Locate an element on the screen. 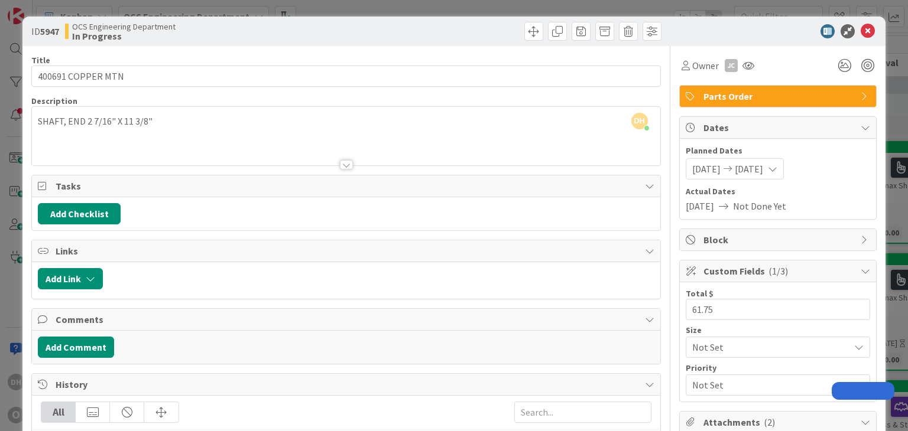 This screenshot has width=908, height=431. p: SHAFT, END 2 7/16" X 11 3/8" is located at coordinates (346, 121).